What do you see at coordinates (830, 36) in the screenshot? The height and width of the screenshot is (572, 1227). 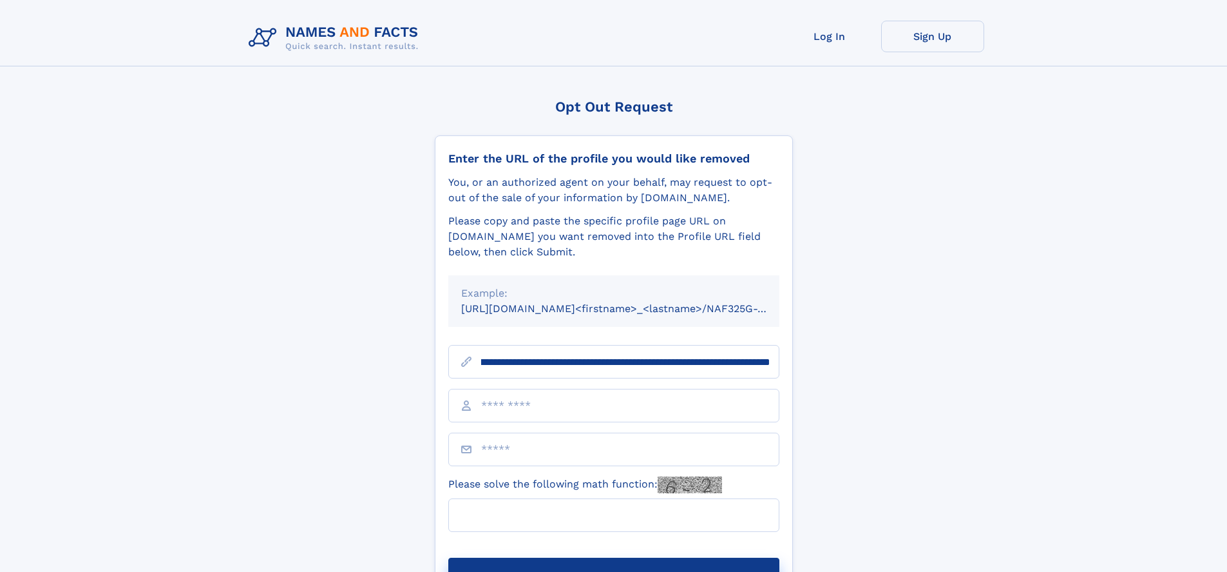 I see `a: Log In` at bounding box center [830, 36].